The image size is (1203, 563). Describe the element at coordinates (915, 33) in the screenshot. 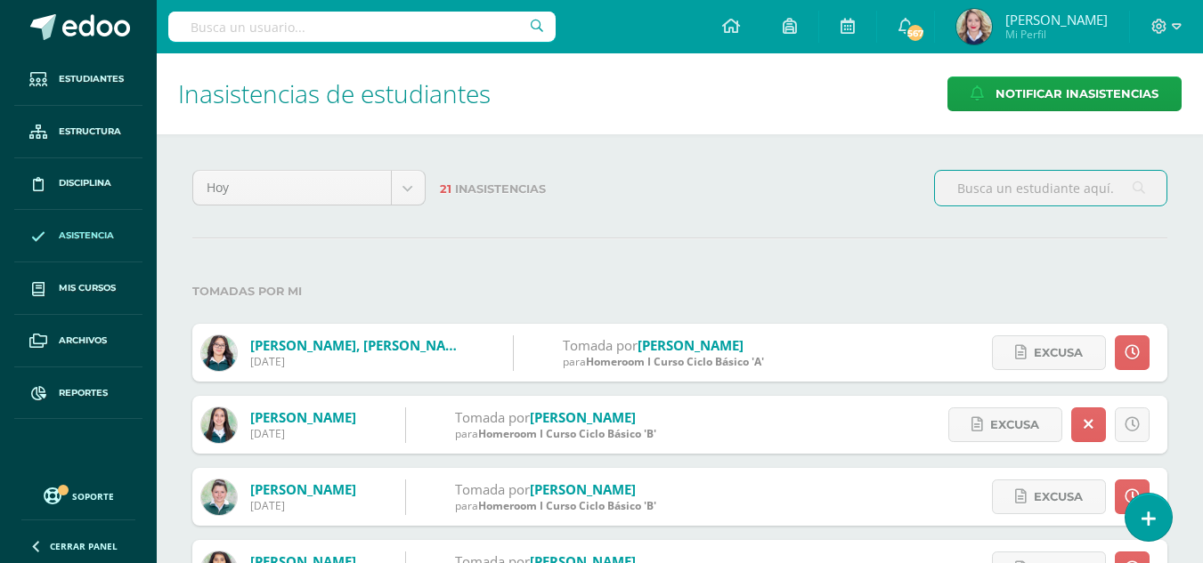

I see `span: 567` at that location.